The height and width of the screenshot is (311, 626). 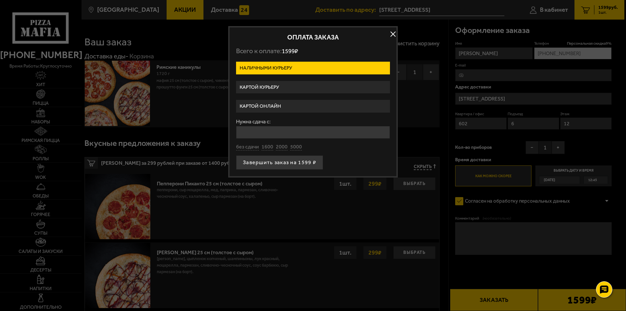 I want to click on button: без сдачи, so click(x=247, y=147).